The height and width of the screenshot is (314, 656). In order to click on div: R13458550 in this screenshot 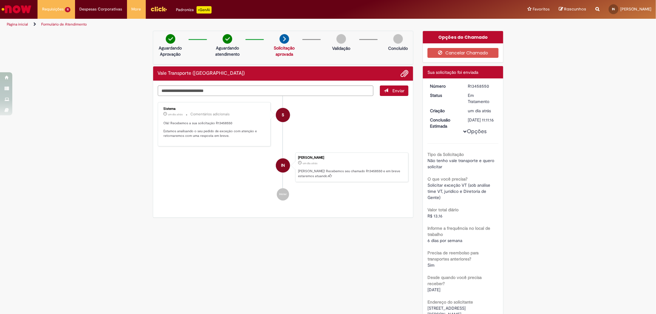, I will do `click(482, 86)`.